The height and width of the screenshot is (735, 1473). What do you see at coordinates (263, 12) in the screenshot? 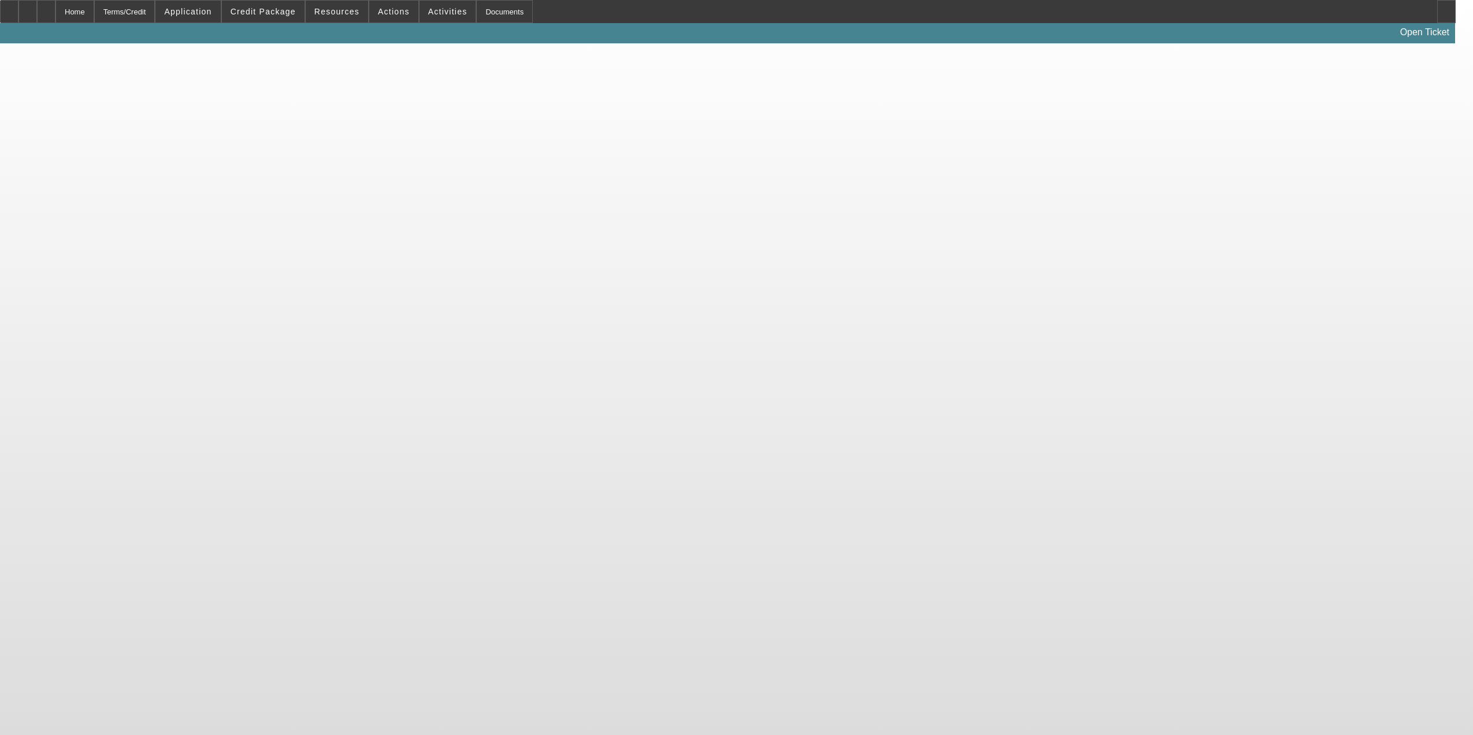
I see `span: Credit Package` at bounding box center [263, 12].